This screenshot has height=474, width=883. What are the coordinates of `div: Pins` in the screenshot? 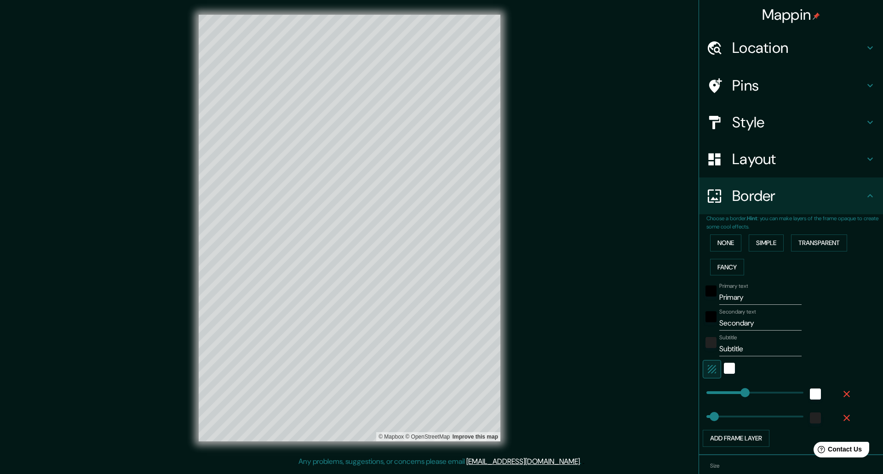 It's located at (791, 86).